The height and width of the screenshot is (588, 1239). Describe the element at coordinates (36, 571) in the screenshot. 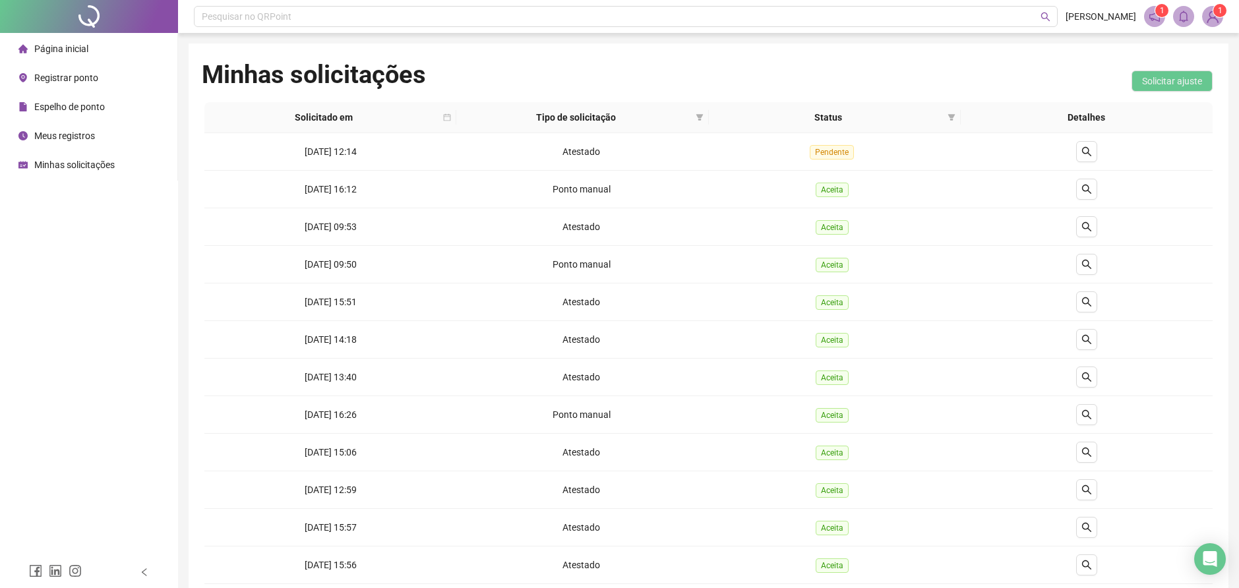

I see `span: facebook` at that location.